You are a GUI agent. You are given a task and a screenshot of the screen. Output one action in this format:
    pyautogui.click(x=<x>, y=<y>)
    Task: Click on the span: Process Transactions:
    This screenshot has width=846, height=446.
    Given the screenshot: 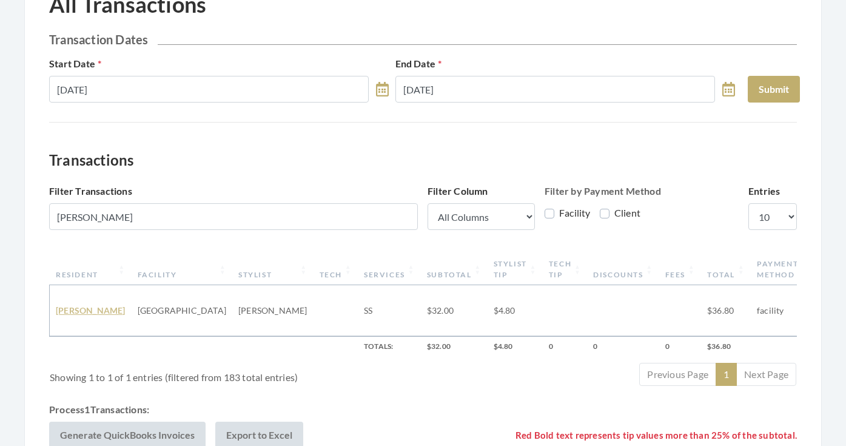 What is the action you would take?
    pyautogui.click(x=99, y=409)
    